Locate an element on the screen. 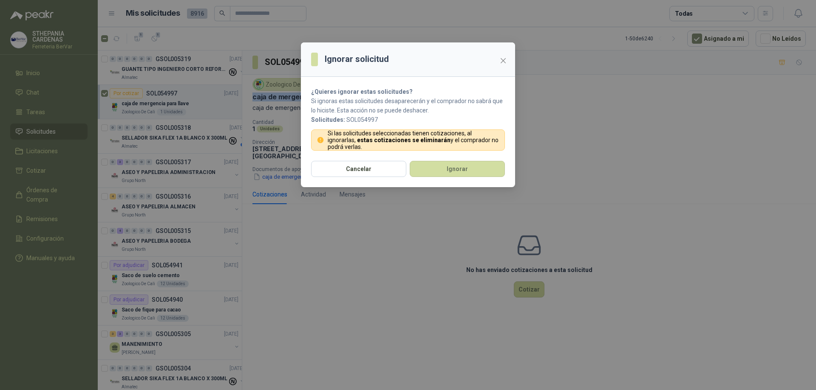 The image size is (816, 390). h3: Ignorar solicitud is located at coordinates (356, 59).